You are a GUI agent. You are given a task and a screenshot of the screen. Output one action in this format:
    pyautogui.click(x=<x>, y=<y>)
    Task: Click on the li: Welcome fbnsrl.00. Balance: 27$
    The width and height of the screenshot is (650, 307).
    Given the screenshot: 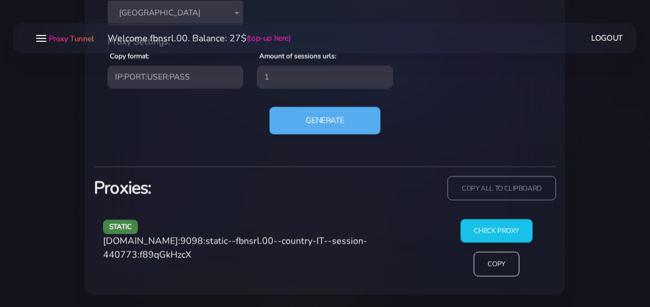 What is the action you would take?
    pyautogui.click(x=192, y=38)
    